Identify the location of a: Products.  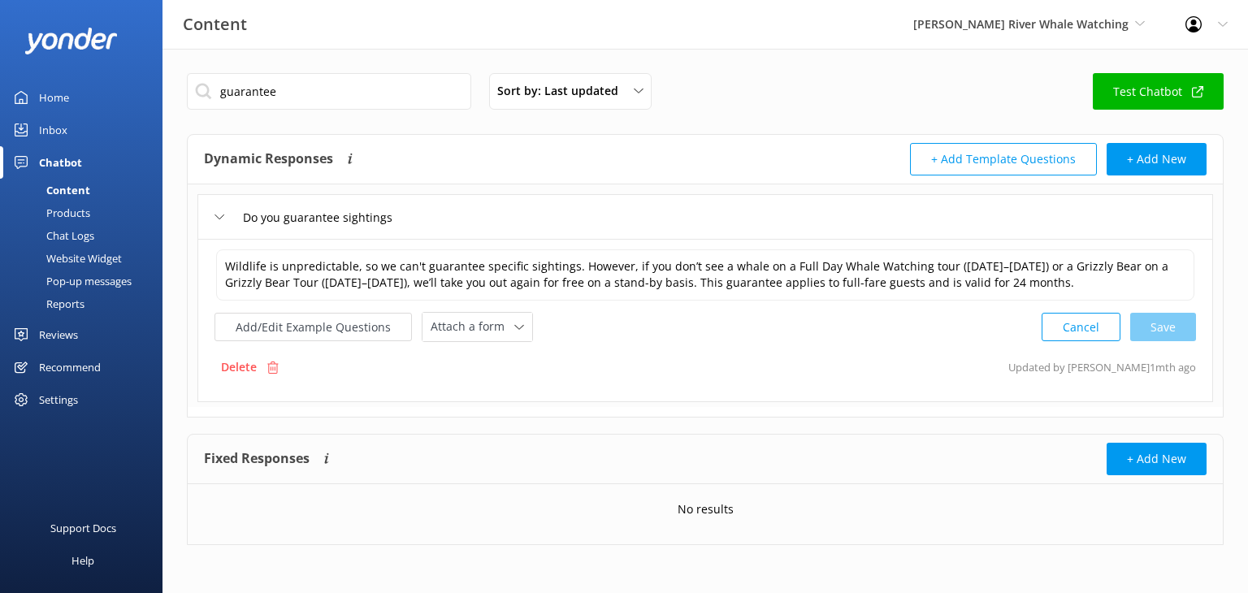
(86, 213).